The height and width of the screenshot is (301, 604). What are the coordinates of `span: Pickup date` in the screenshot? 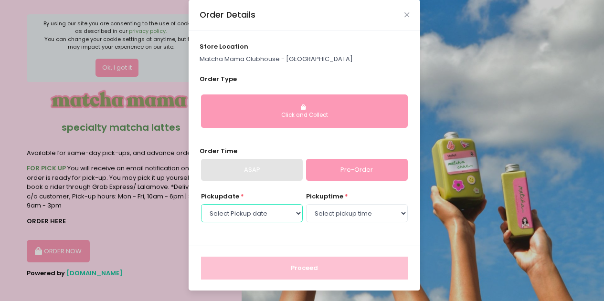 It's located at (220, 196).